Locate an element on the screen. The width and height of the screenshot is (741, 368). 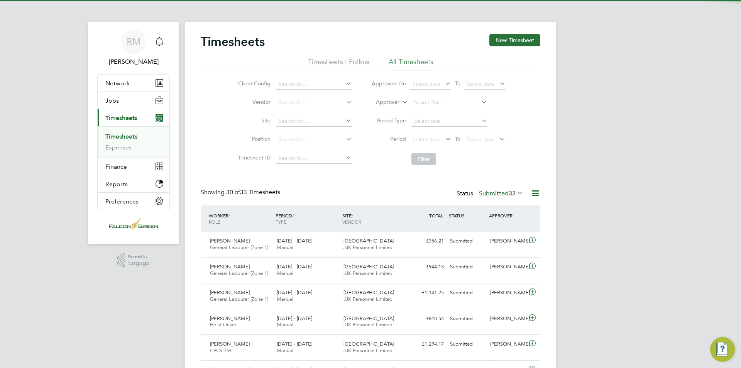
label: Timesheet ID is located at coordinates (253, 157).